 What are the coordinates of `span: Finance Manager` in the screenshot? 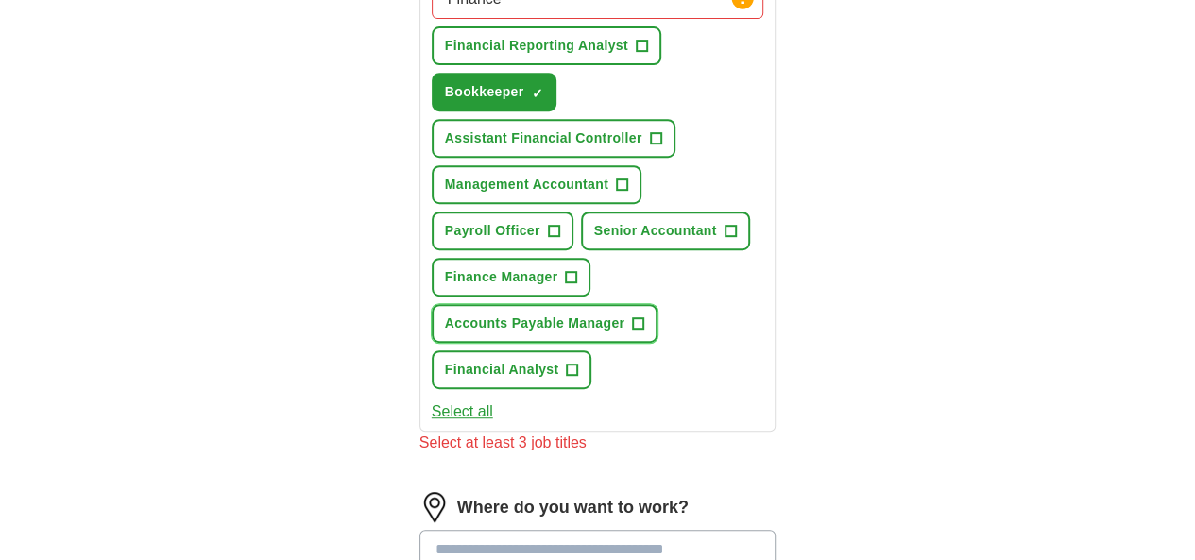 It's located at (502, 277).